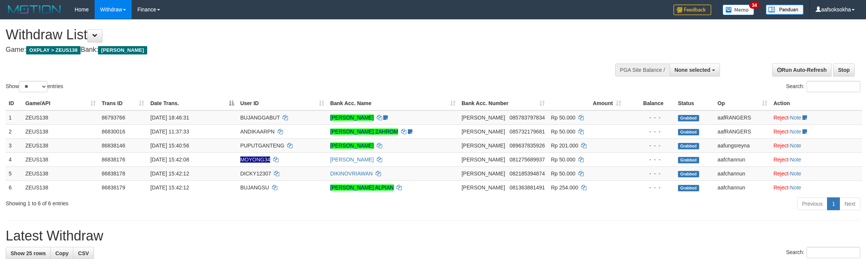  Describe the element at coordinates (14, 118) in the screenshot. I see `td: 1` at that location.